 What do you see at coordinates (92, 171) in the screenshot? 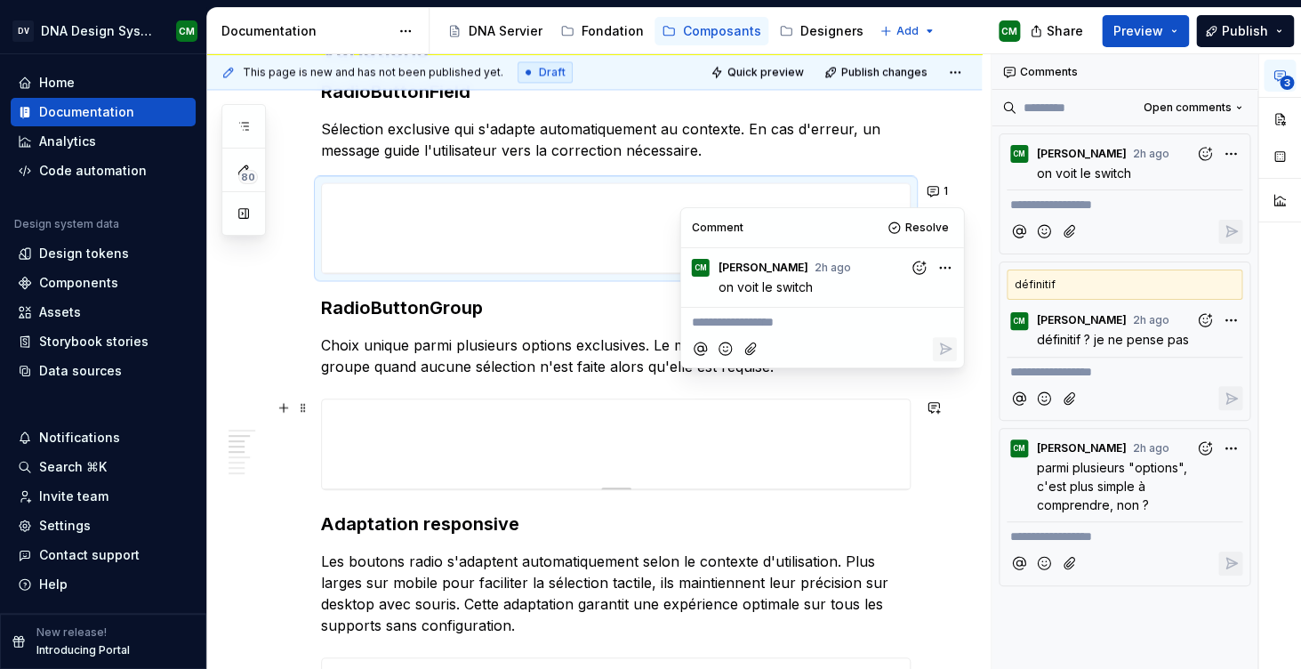
I see `div: Code automation` at bounding box center [92, 171].